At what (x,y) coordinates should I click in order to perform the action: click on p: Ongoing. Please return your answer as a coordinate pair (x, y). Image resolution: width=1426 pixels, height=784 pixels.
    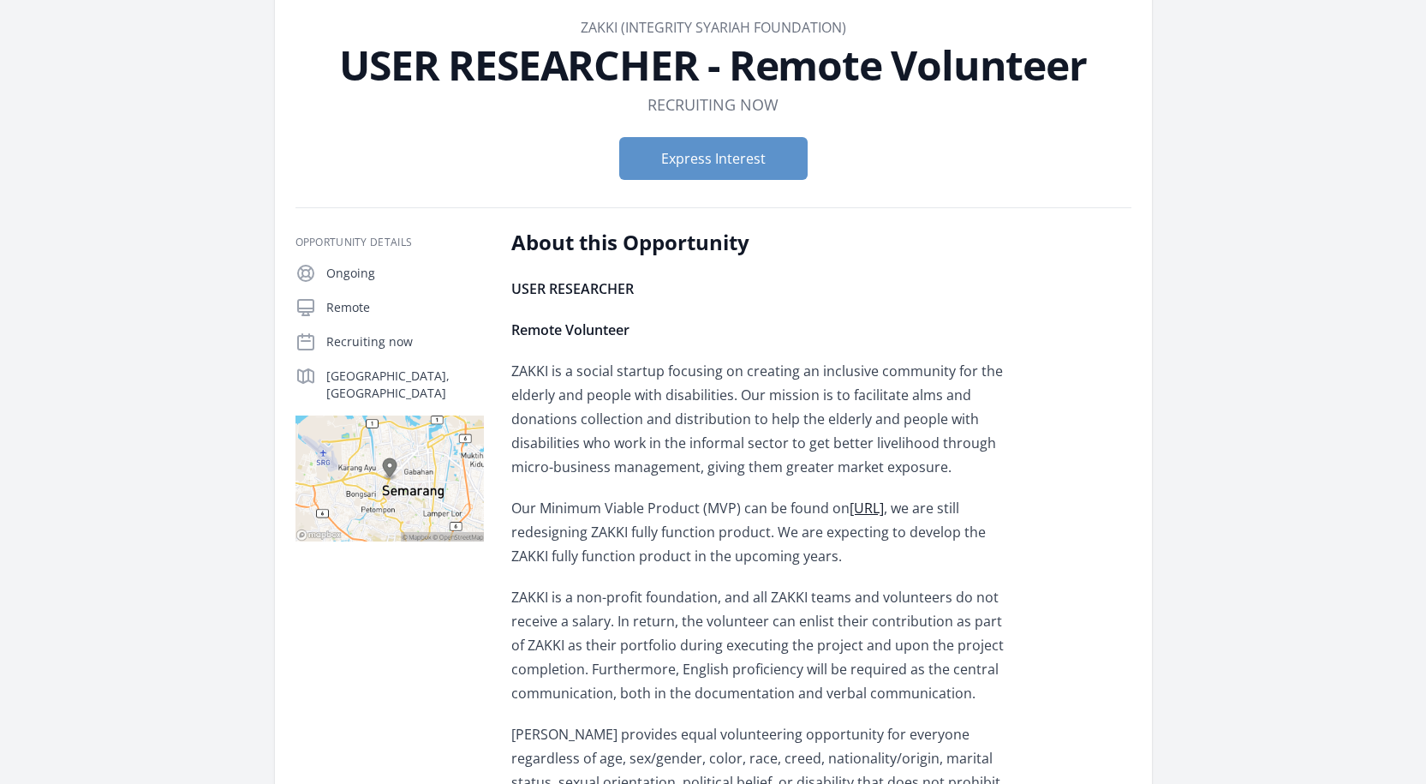
    Looking at the image, I should click on (405, 273).